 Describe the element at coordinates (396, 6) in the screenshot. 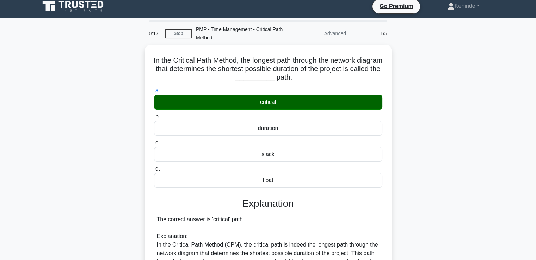

I see `a: Go Premium` at that location.